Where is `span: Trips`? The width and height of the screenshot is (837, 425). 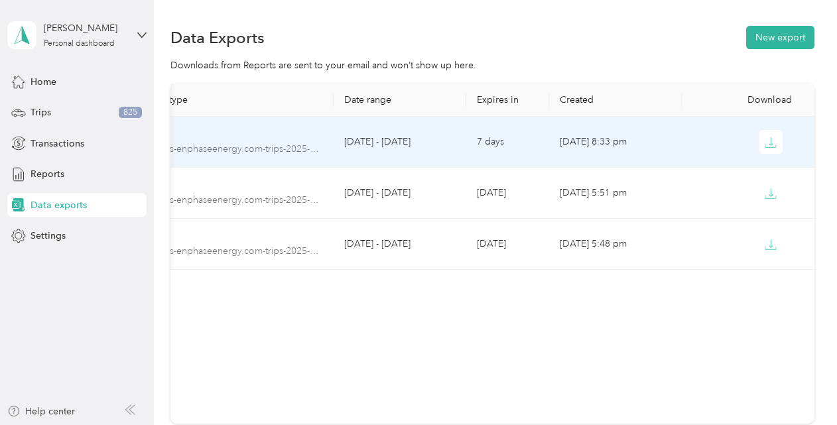
span: Trips is located at coordinates (40, 112).